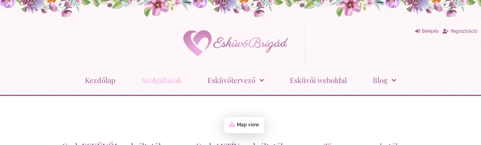  I want to click on span: Regisztráció, so click(464, 31).